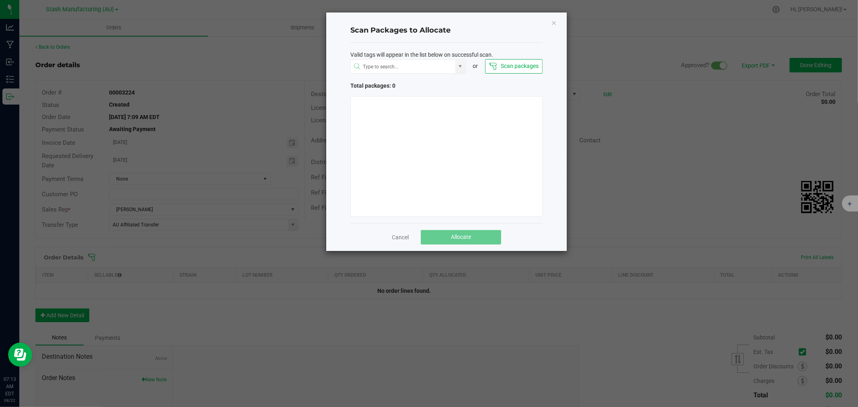 The image size is (858, 407). I want to click on input: NO DATA FOUND, so click(403, 67).